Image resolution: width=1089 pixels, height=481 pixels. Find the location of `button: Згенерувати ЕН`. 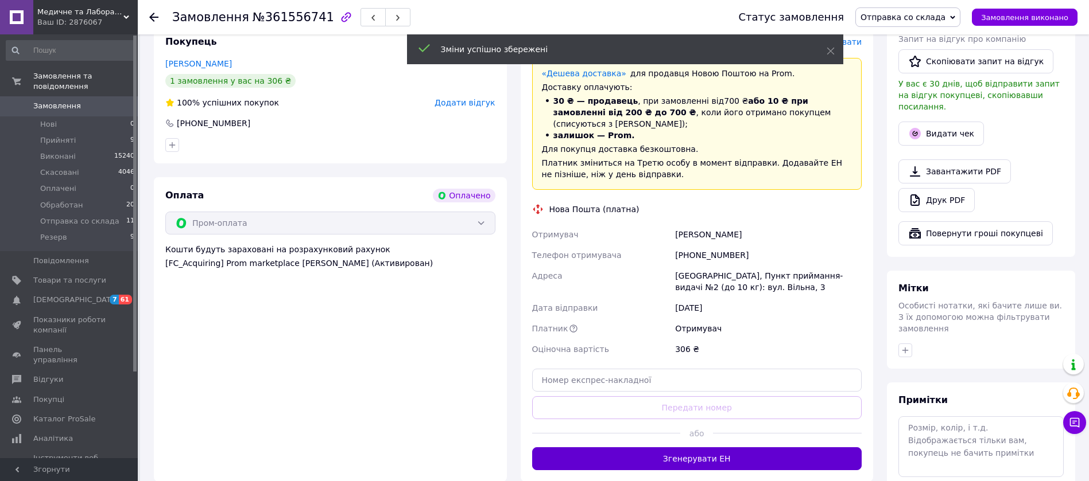

button: Згенерувати ЕН is located at coordinates (697, 459).